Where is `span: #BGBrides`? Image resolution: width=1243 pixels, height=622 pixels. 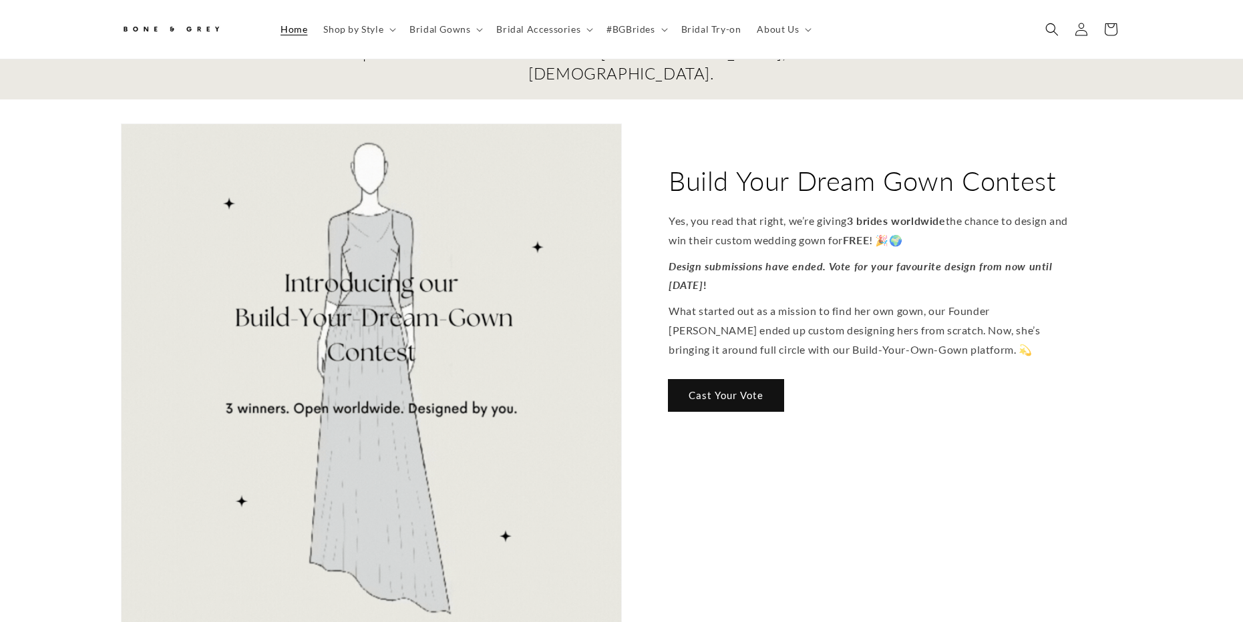 span: #BGBrides is located at coordinates (630, 29).